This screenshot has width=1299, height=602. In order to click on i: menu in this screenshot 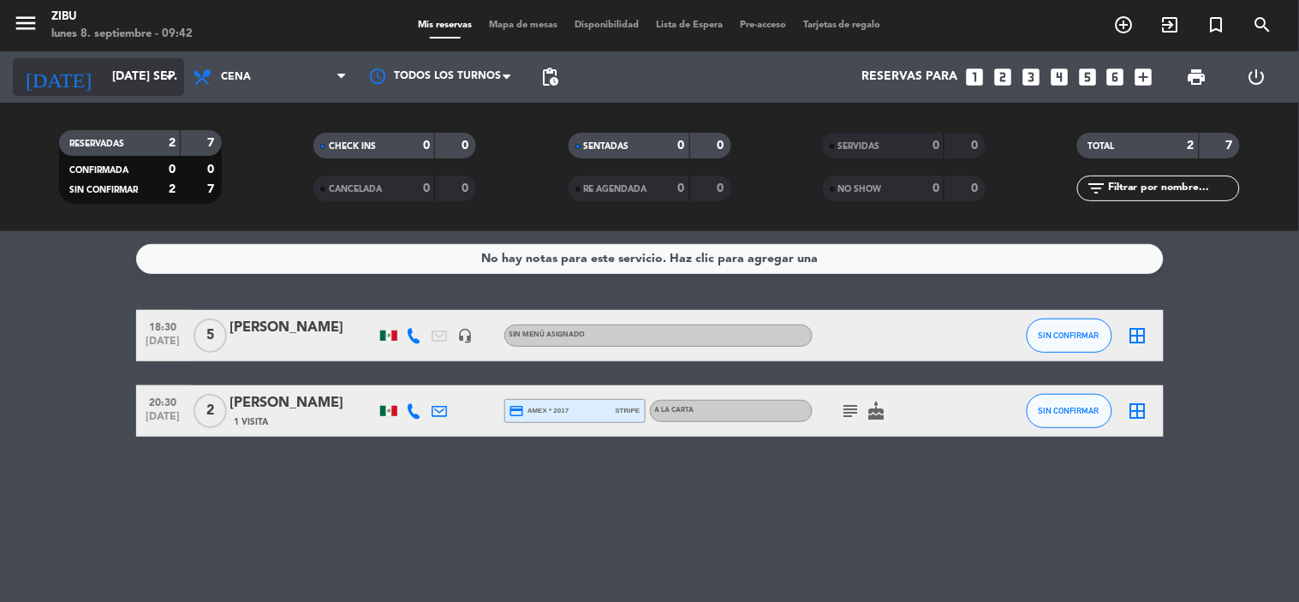, I will do `click(26, 23)`.